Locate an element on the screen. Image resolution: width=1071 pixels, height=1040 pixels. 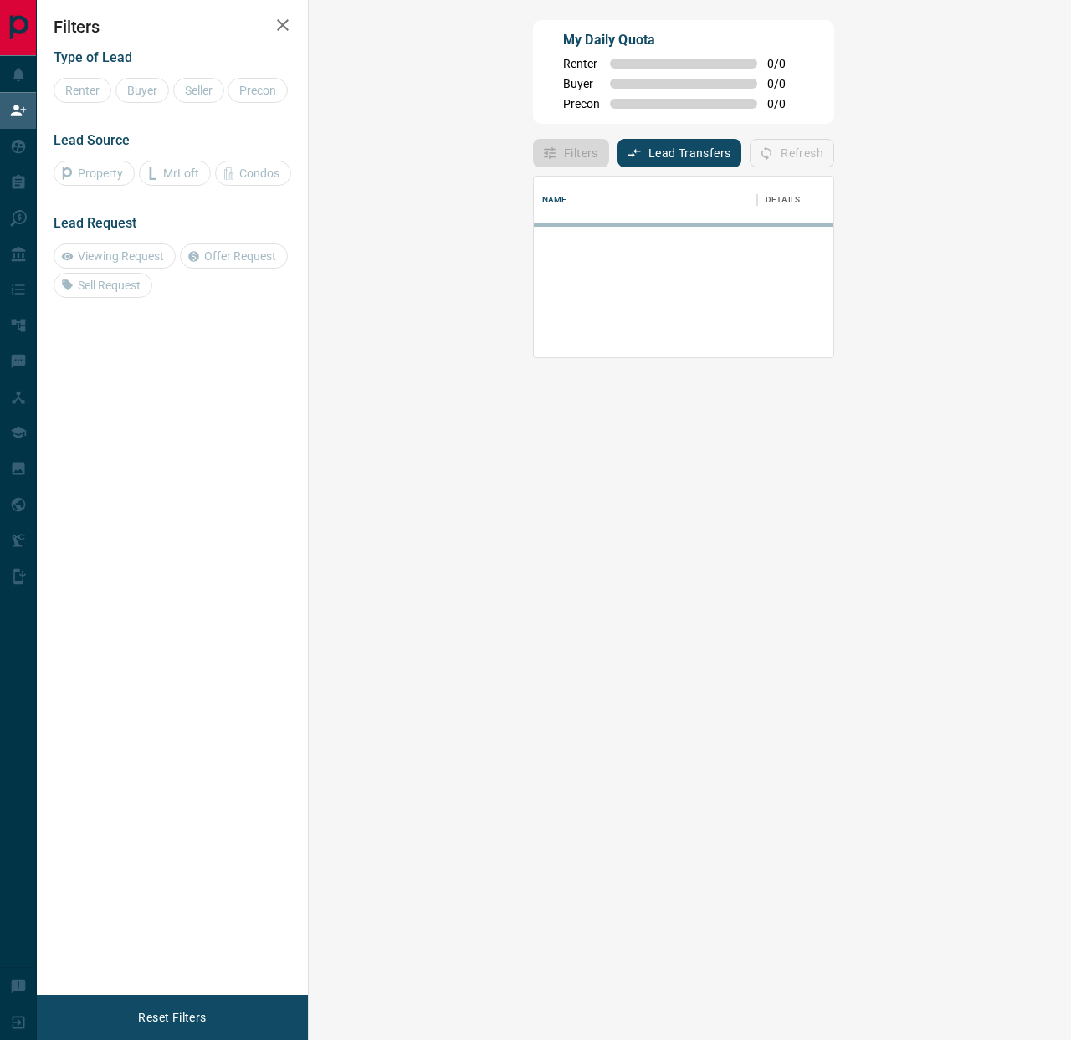
h2: Filters is located at coordinates (172, 27).